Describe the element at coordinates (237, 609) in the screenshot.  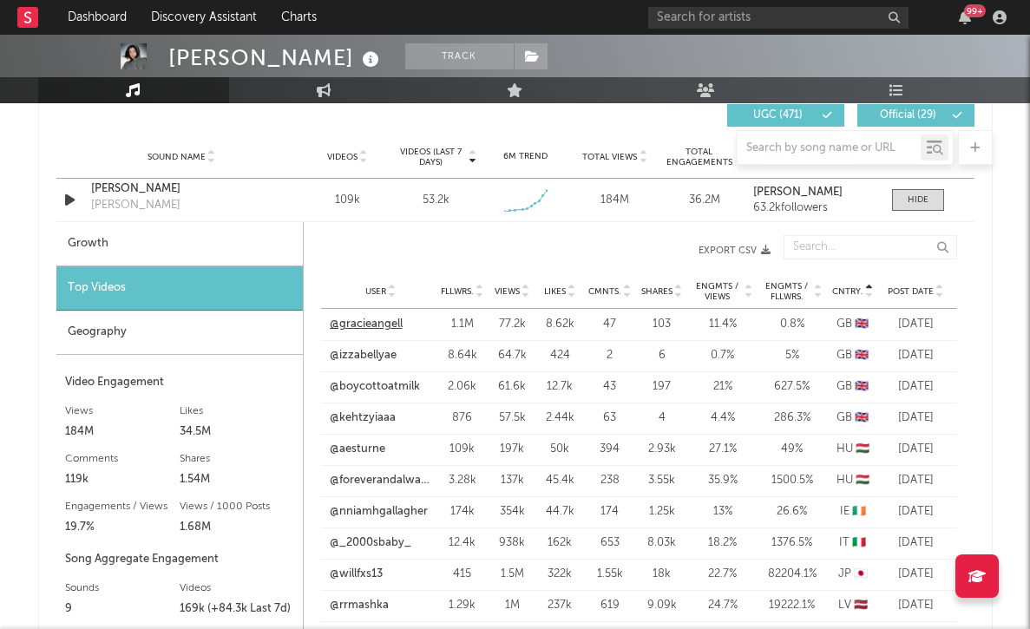
I see `div: 169k (+84.3k Last 7d)` at that location.